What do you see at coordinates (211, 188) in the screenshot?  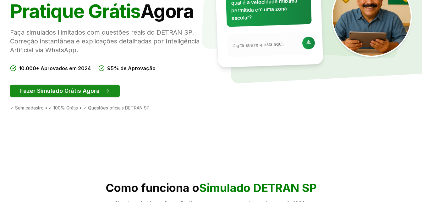 I see `h2: Como funciona o` at bounding box center [211, 188].